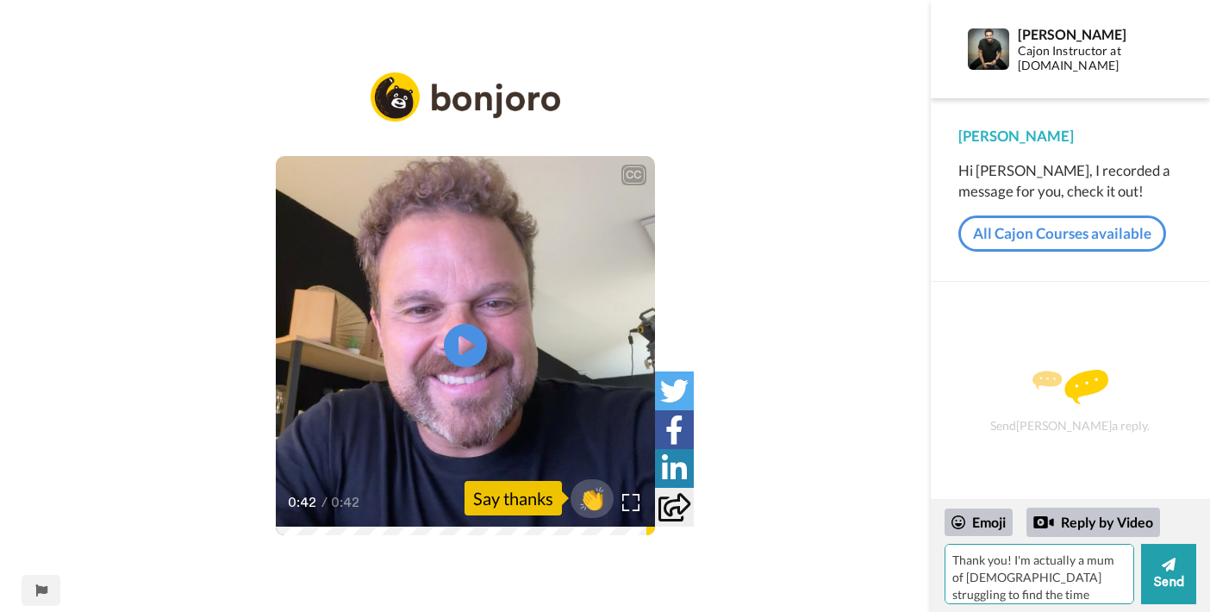 The width and height of the screenshot is (1210, 612). I want to click on div: Say thanks, so click(513, 498).